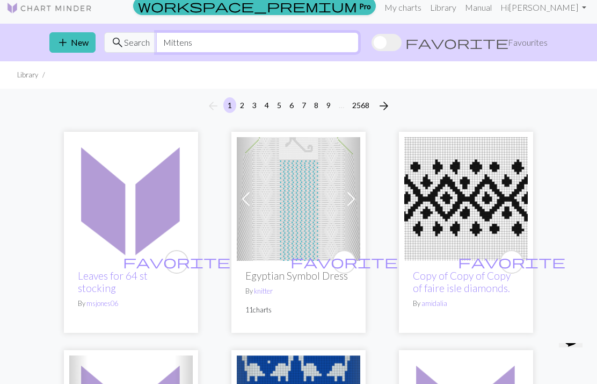  I want to click on span: search, so click(118, 42).